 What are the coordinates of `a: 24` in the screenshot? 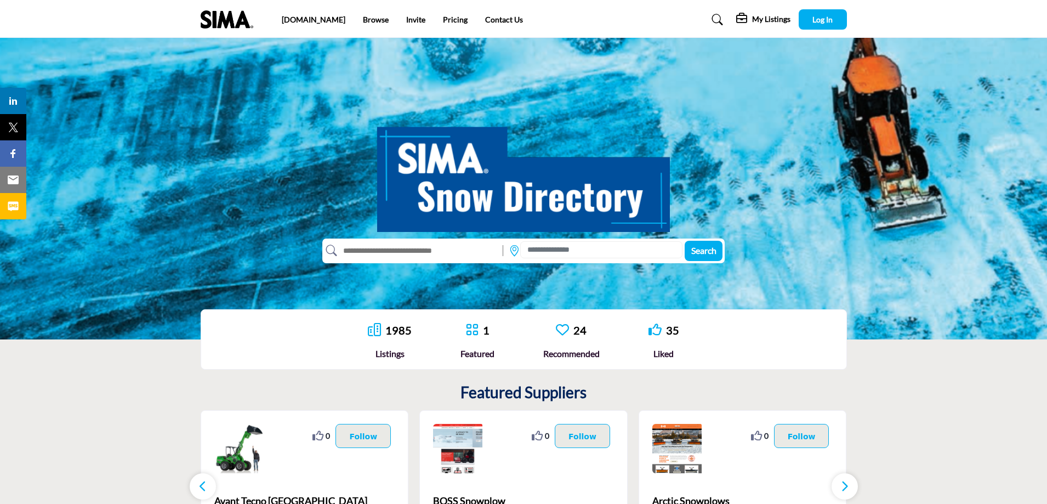 It's located at (580, 330).